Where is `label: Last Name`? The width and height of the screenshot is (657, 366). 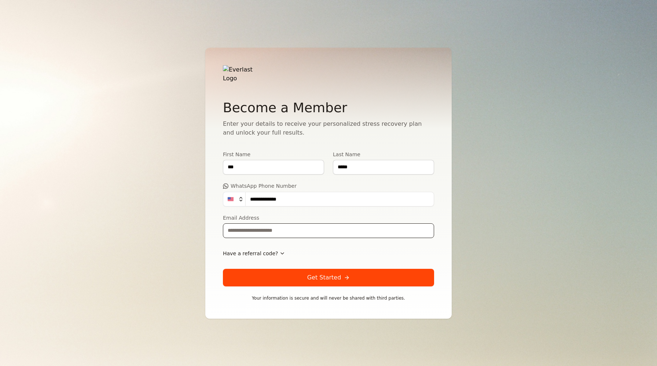
label: Last Name is located at coordinates (383, 154).